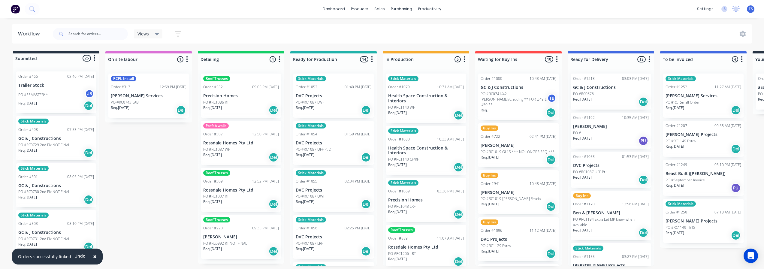 This screenshot has height=269, width=764. What do you see at coordinates (306, 228) in the screenshot?
I see `div: Order #1056` at bounding box center [306, 228].